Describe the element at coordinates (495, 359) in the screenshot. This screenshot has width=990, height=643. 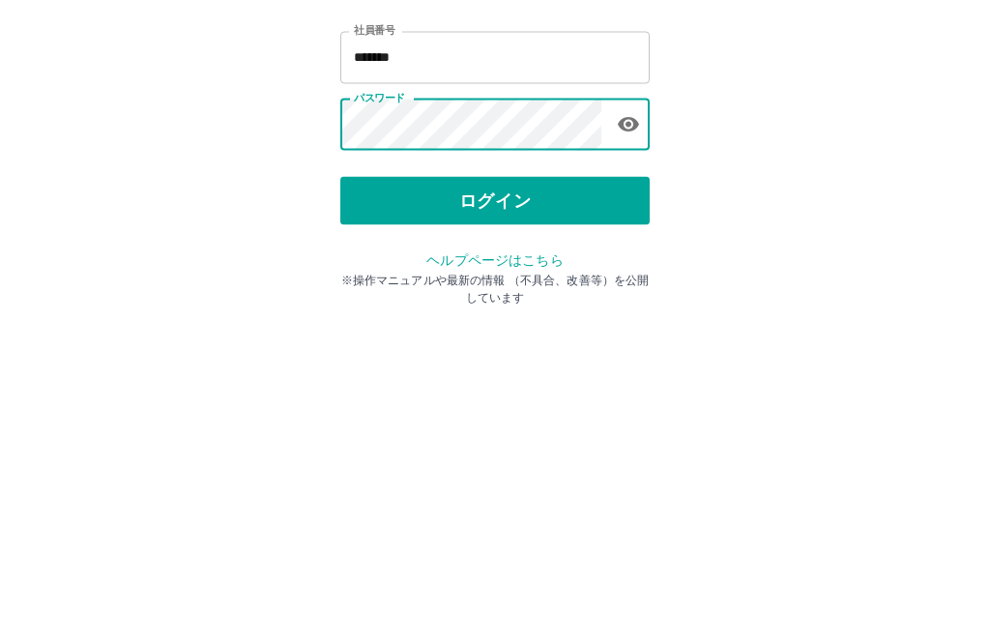
I see `button: ログイン` at that location.